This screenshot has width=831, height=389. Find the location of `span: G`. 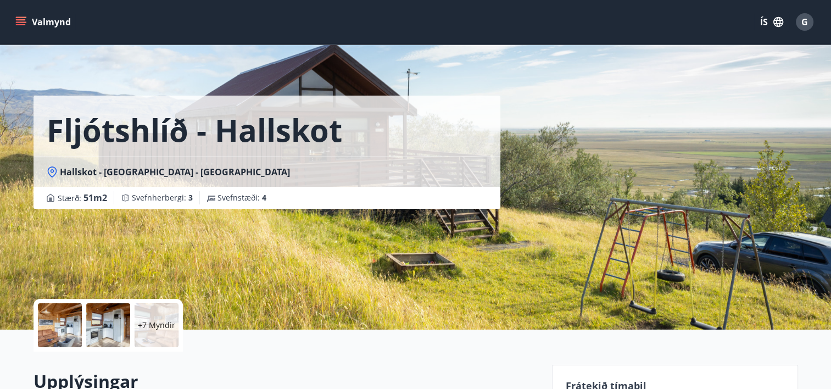

span: G is located at coordinates (804, 22).